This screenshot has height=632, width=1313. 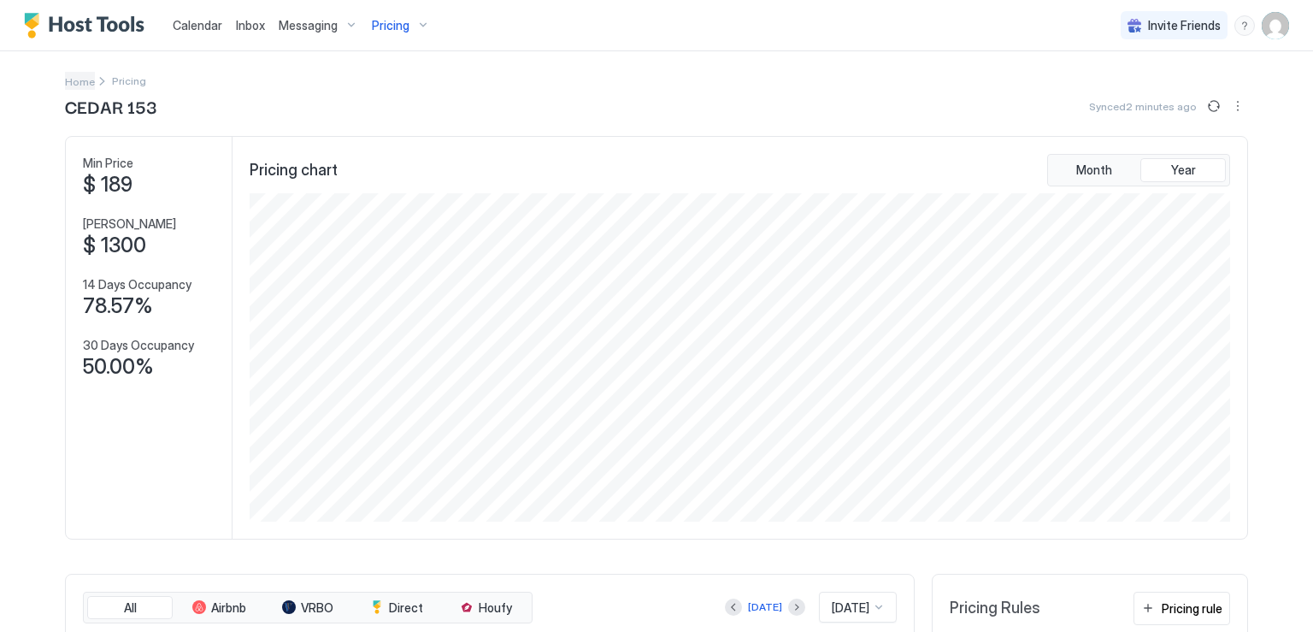 I want to click on span: Breadcrumb, so click(x=129, y=80).